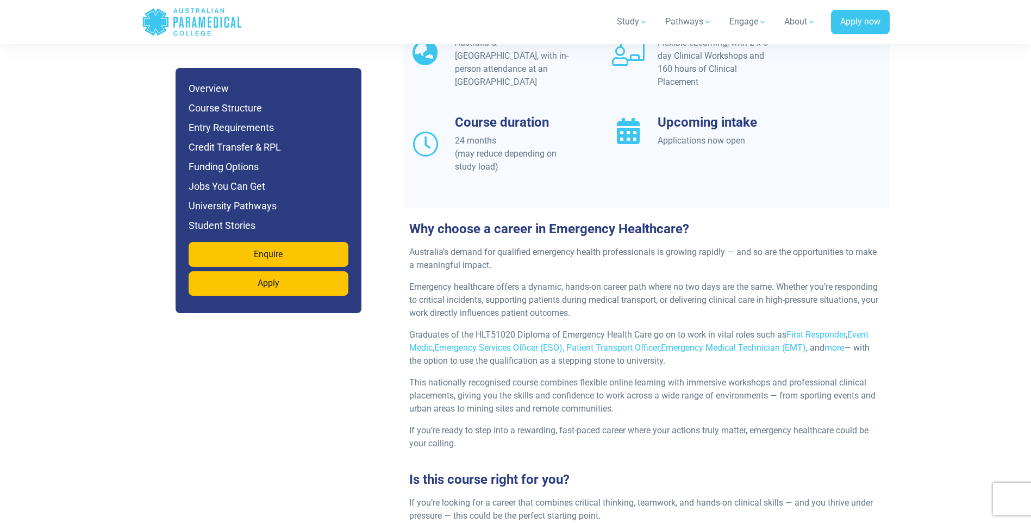 Image resolution: width=1031 pixels, height=523 pixels. What do you see at coordinates (646, 509) in the screenshot?
I see `p: If you’re looking for a career that combines critical thinking, teamwork, and hands-on clinical s...` at bounding box center [646, 509].